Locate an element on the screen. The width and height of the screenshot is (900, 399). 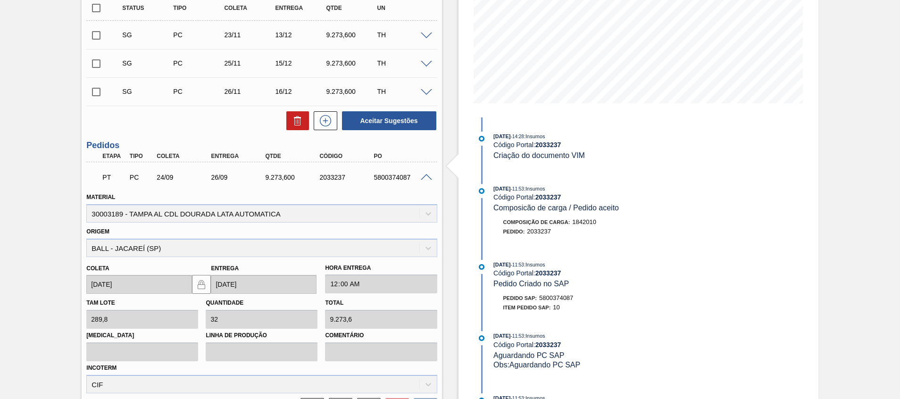
div: 24/09/2025 is located at coordinates (185, 177).